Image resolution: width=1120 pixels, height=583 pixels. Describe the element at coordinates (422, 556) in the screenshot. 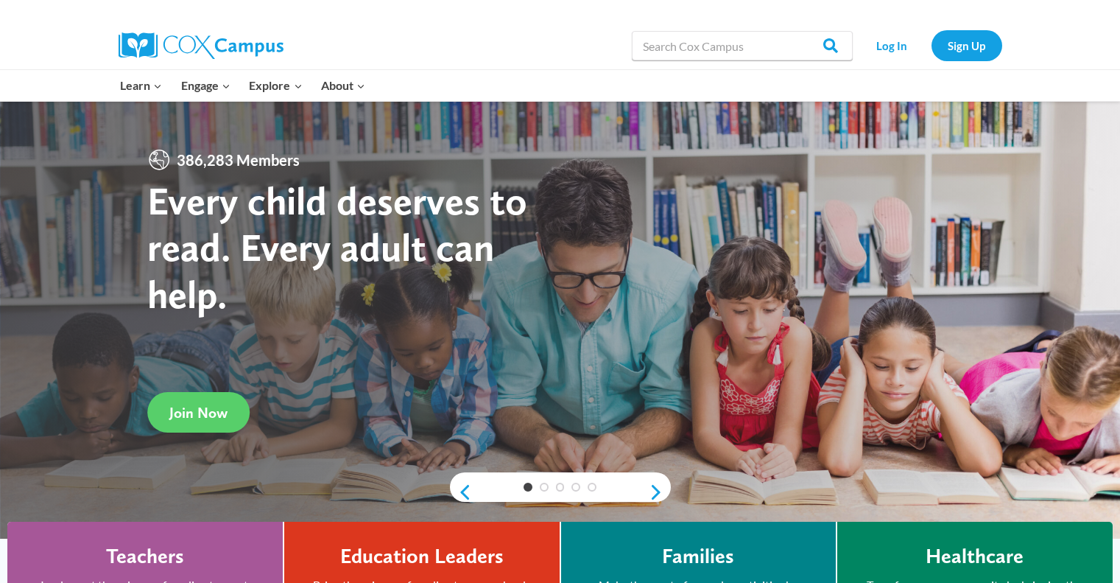

I see `h4: Education Leaders` at that location.